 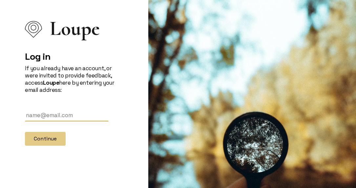 I want to click on span: Loupe, so click(x=75, y=29).